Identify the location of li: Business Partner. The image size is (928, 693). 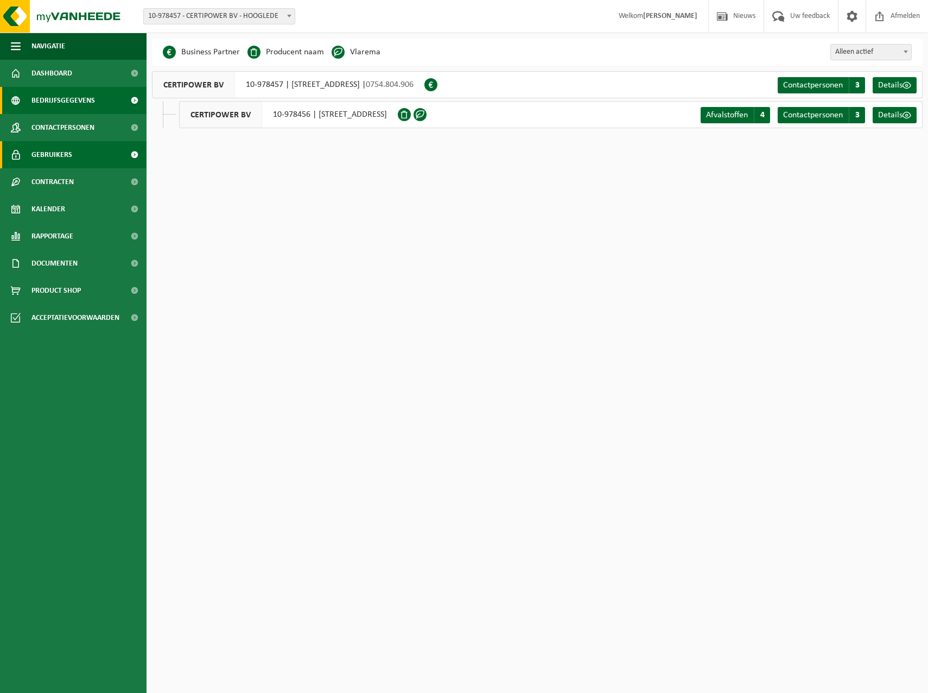
(201, 52).